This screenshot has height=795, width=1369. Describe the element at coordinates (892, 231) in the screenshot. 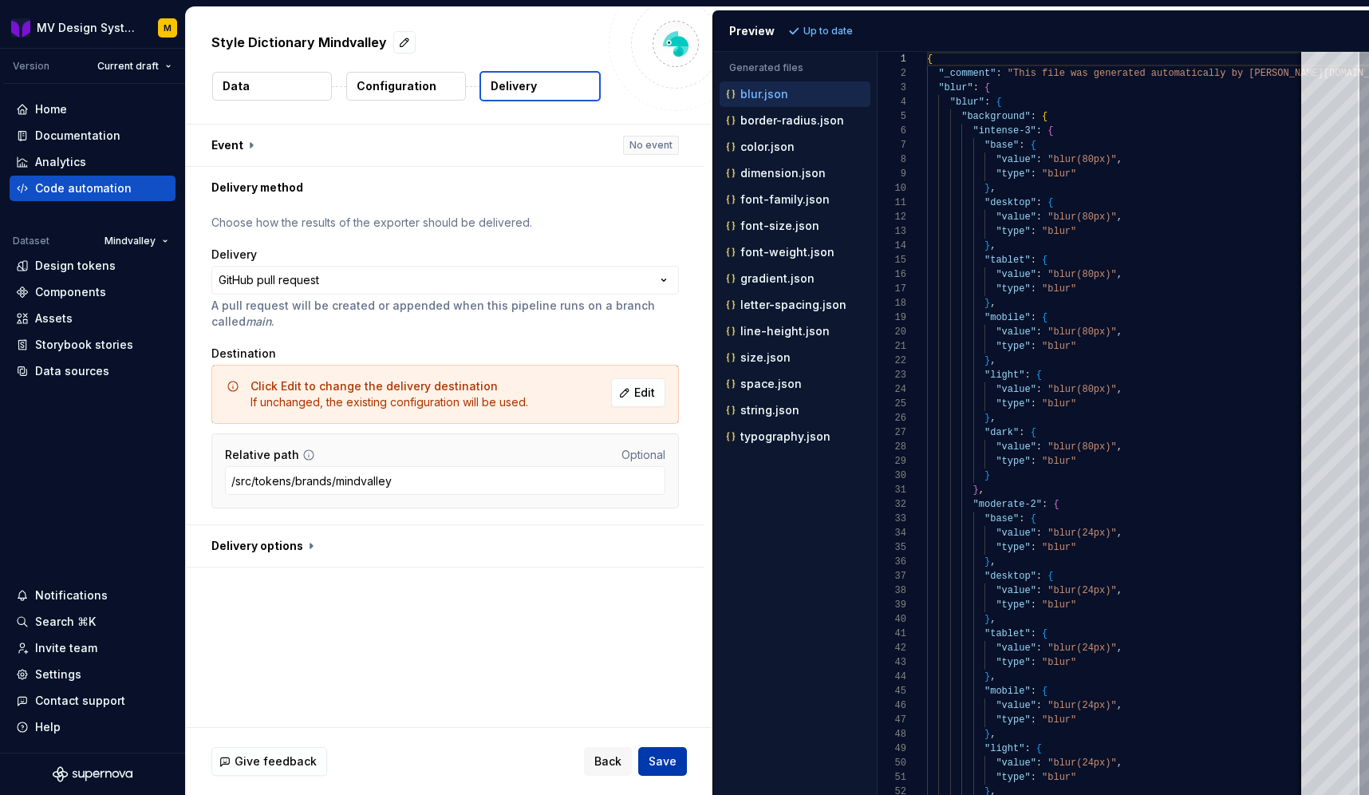

I see `div: 13` at that location.